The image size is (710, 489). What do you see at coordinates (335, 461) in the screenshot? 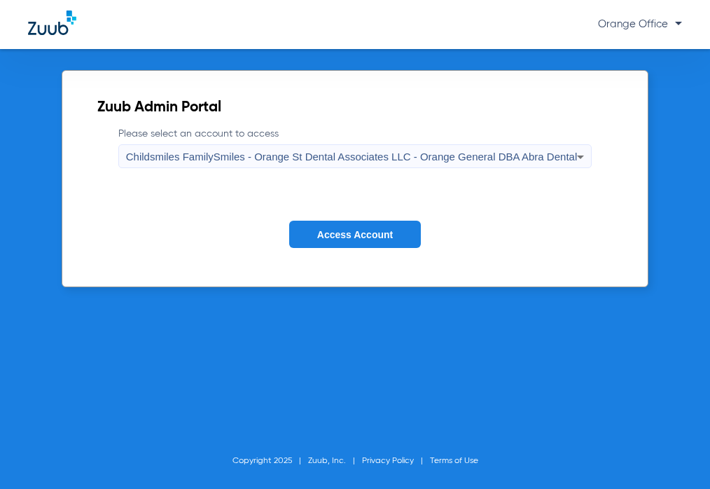
I see `li: Zuub, Inc.` at bounding box center [335, 461].